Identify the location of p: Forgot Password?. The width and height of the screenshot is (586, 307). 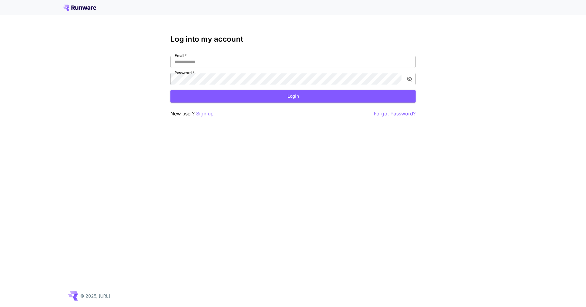
(394, 114).